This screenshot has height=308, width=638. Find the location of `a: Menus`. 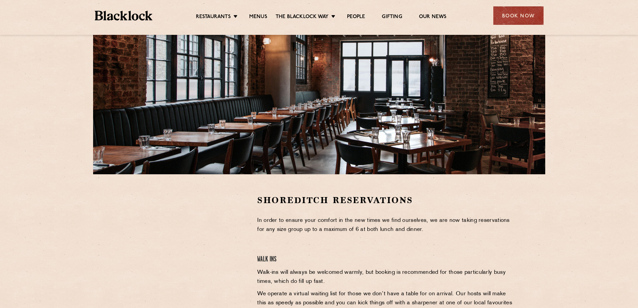

a: Menus is located at coordinates (258, 17).